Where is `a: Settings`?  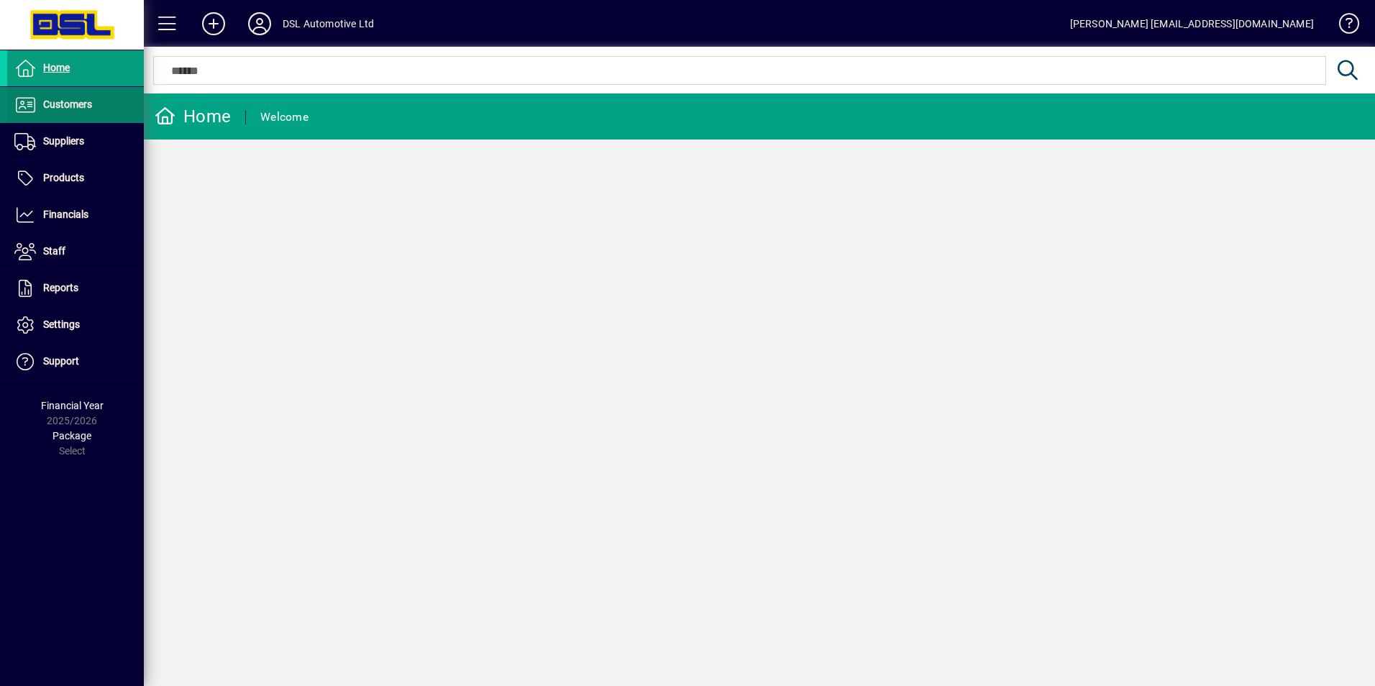
a: Settings is located at coordinates (76, 325).